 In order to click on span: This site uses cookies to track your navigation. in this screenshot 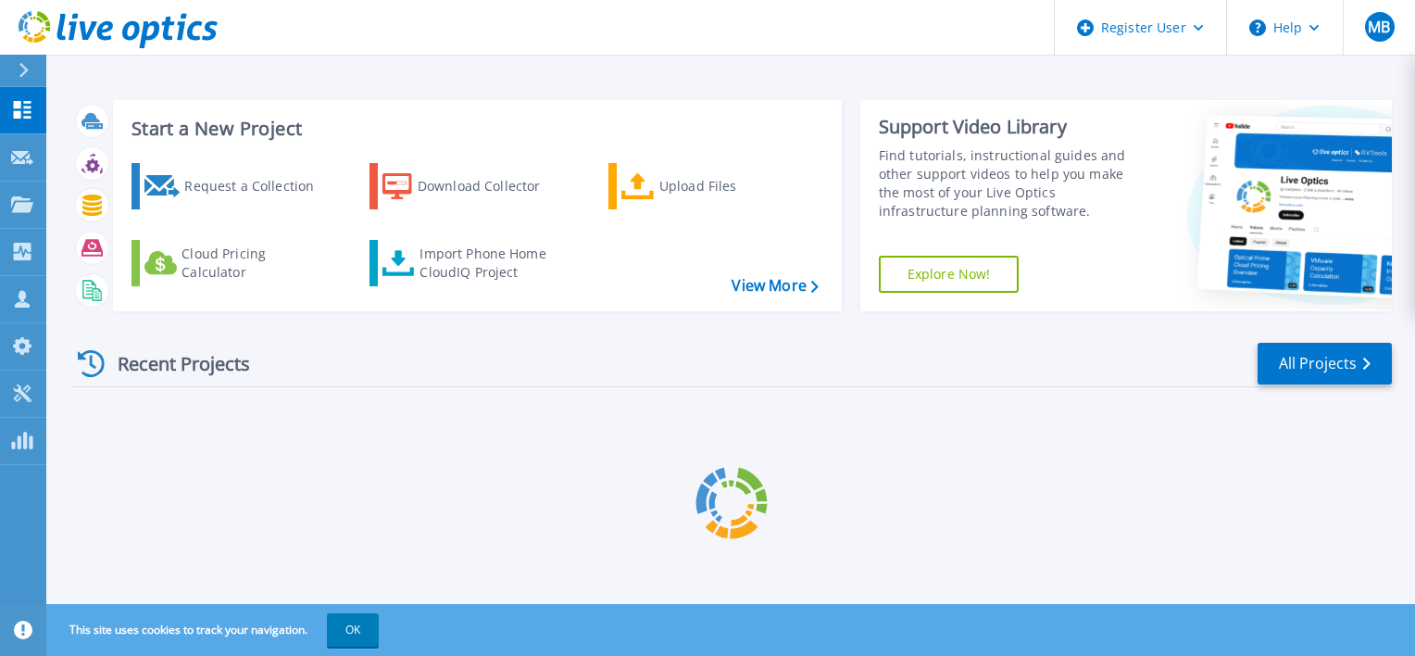, I will do `click(215, 630)`.